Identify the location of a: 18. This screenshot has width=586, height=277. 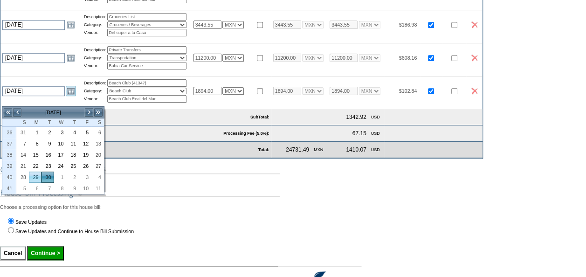
(72, 155).